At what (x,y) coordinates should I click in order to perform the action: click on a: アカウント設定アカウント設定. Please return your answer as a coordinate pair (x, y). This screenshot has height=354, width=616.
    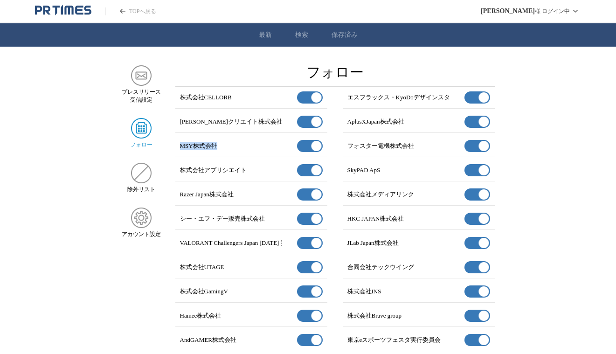
    Looking at the image, I should click on (141, 223).